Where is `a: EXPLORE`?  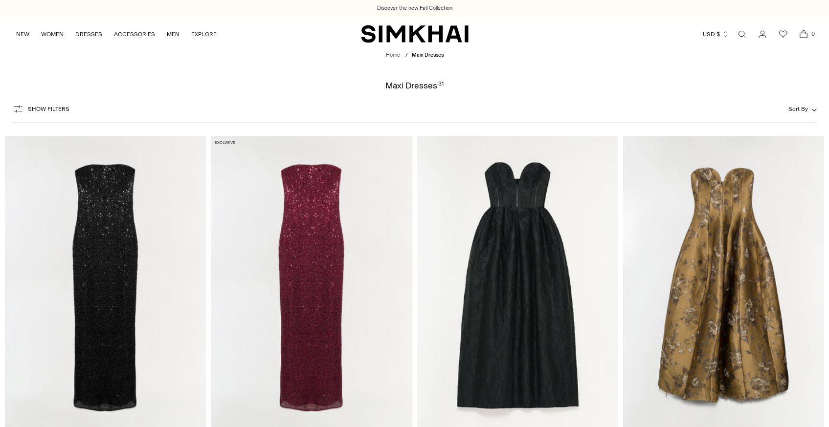
a: EXPLORE is located at coordinates (204, 34).